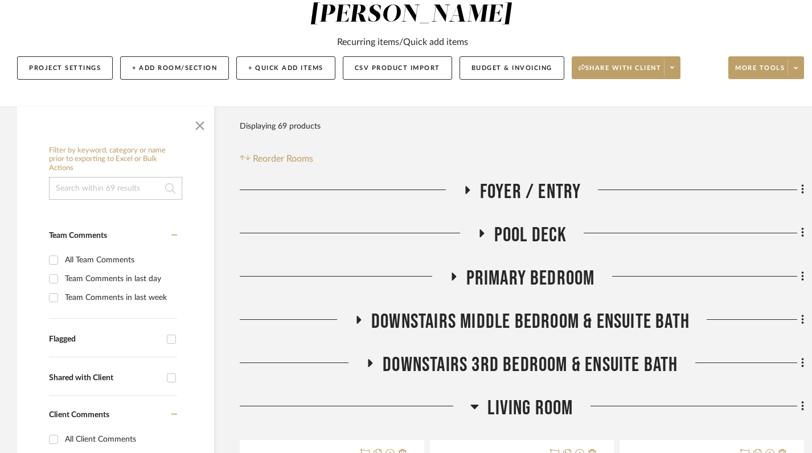  I want to click on button: Project Settings, so click(65, 68).